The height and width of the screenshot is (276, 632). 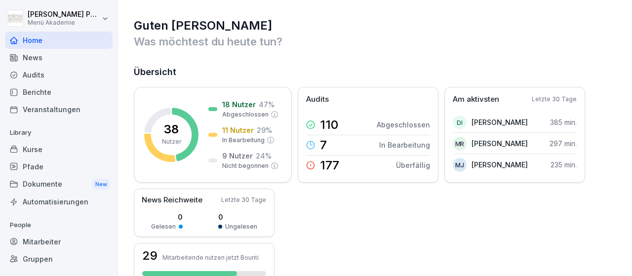 I want to click on p: Ungelesen, so click(x=241, y=227).